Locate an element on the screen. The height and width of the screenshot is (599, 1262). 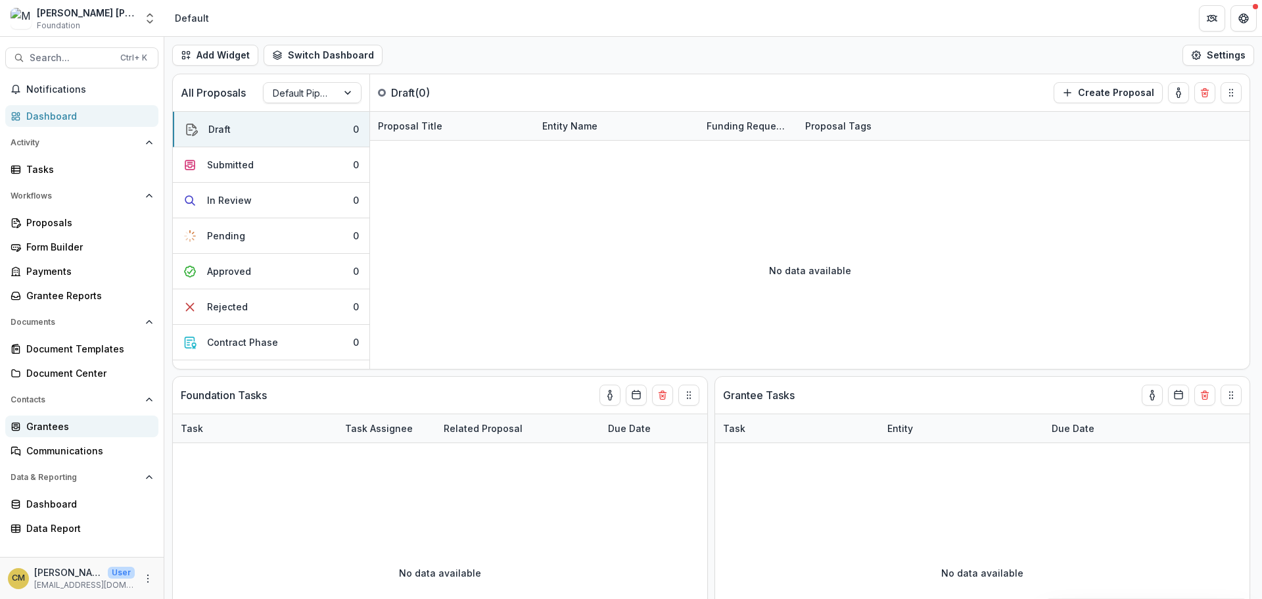
button: Get Help is located at coordinates (1244, 18).